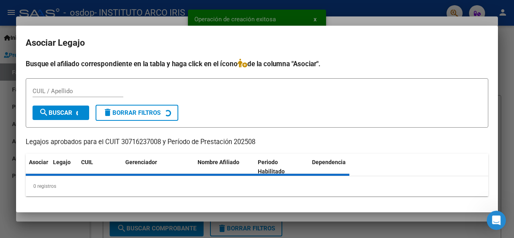 This screenshot has width=514, height=238. I want to click on h4: Busque el afiliado correspondiente en la tabla y haga click en el ícono de la columna "Asociar"., so click(257, 64).